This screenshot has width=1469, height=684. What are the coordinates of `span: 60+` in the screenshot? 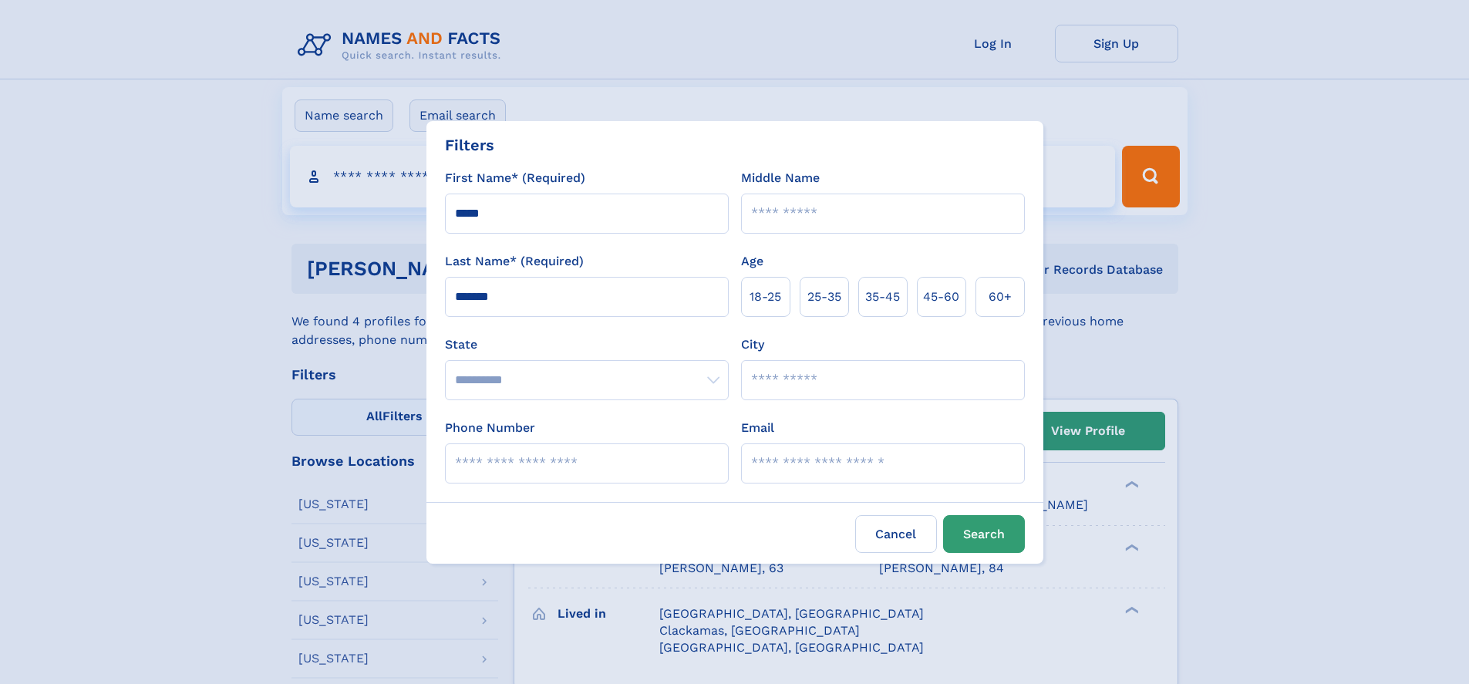 It's located at (1000, 297).